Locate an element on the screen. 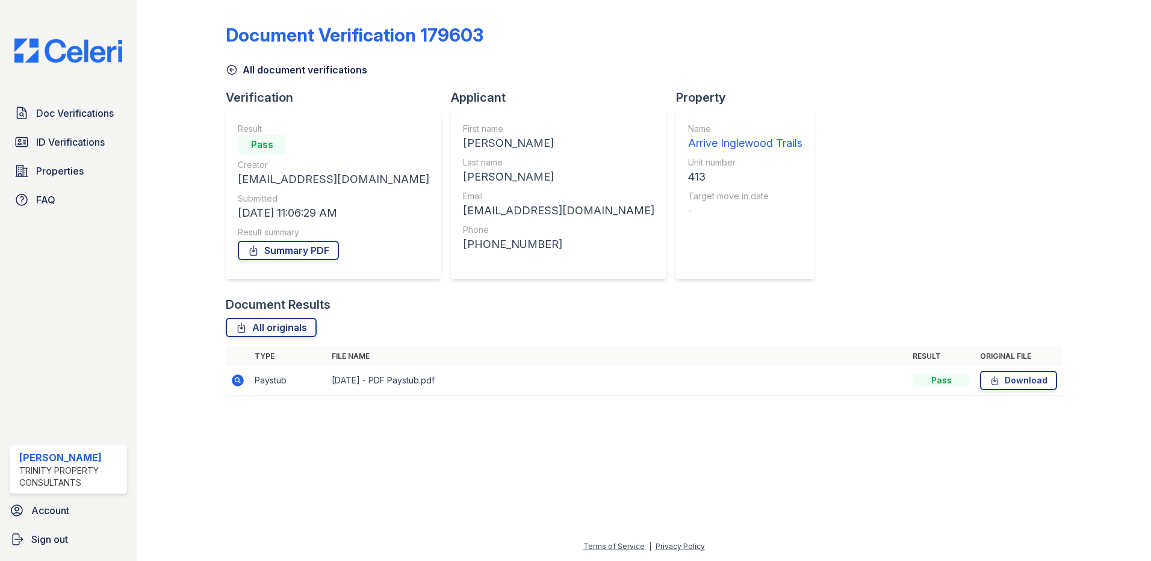 The width and height of the screenshot is (1151, 561). a: ID Verifications is located at coordinates (68, 142).